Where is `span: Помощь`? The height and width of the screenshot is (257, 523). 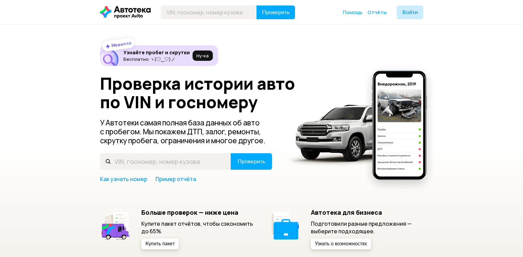
span: Помощь is located at coordinates (352, 12).